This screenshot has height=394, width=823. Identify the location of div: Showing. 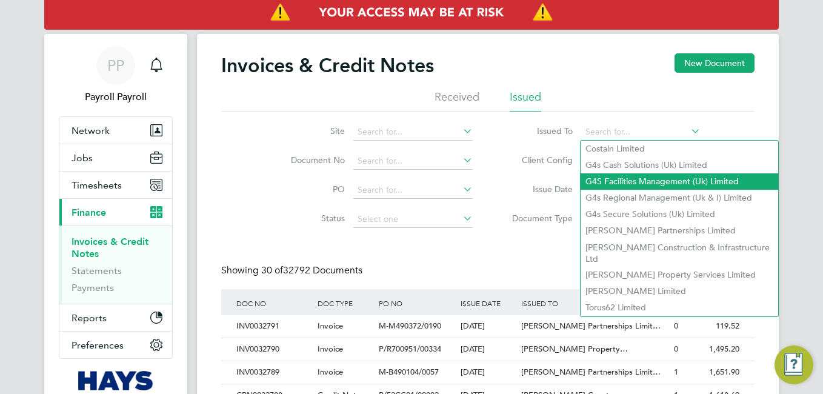
(293, 270).